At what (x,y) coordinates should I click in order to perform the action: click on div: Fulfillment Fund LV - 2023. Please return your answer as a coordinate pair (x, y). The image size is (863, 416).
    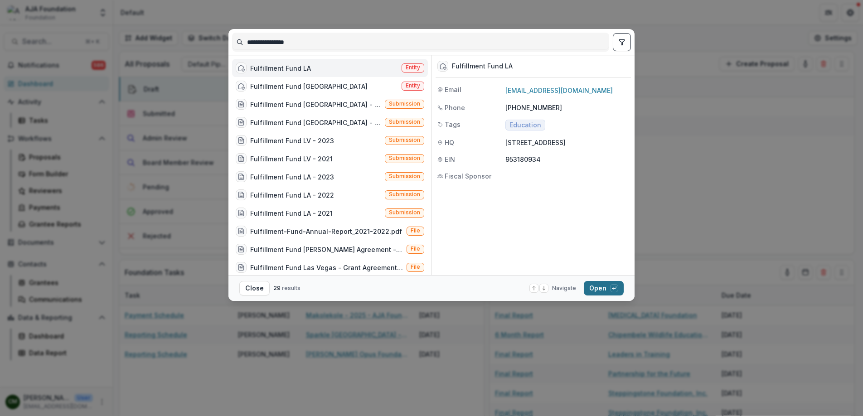
    Looking at the image, I should click on (292, 140).